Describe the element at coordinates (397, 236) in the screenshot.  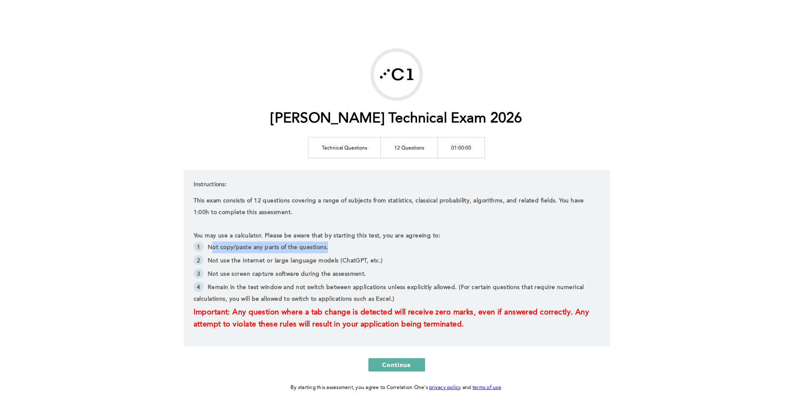
I see `p: You may use a calculator. Please be aware that by starting this test, you are agreeing to:` at that location.